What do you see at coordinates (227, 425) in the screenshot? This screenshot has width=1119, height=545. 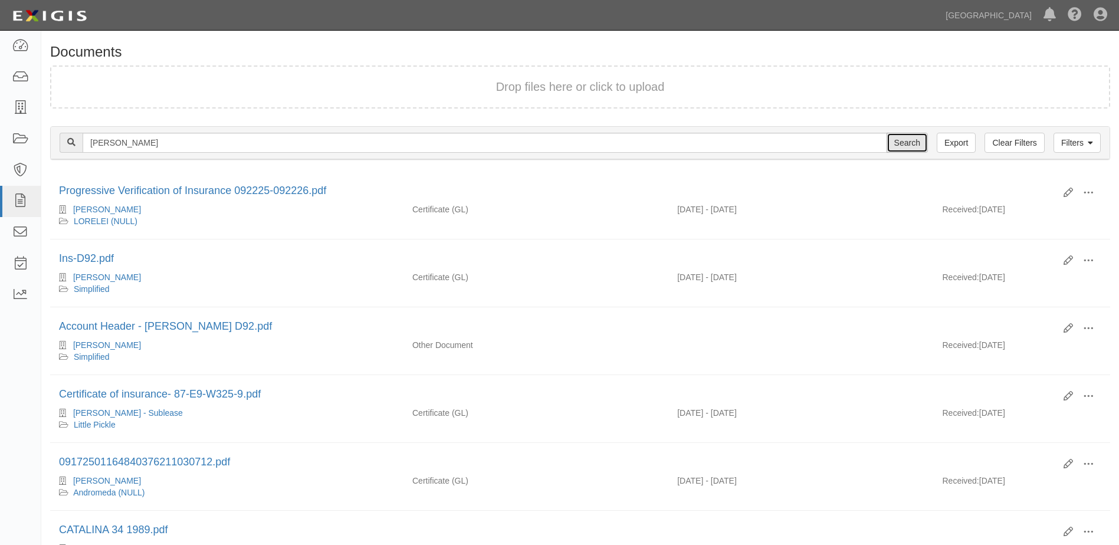 I see `div: Little Pickle` at bounding box center [227, 425].